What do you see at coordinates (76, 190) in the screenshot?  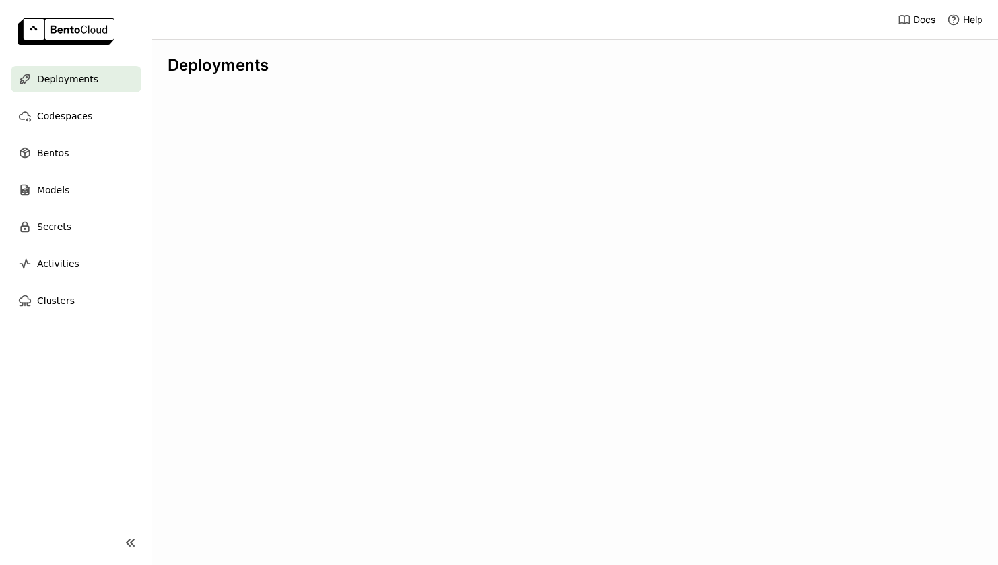 I see `a: Models` at bounding box center [76, 190].